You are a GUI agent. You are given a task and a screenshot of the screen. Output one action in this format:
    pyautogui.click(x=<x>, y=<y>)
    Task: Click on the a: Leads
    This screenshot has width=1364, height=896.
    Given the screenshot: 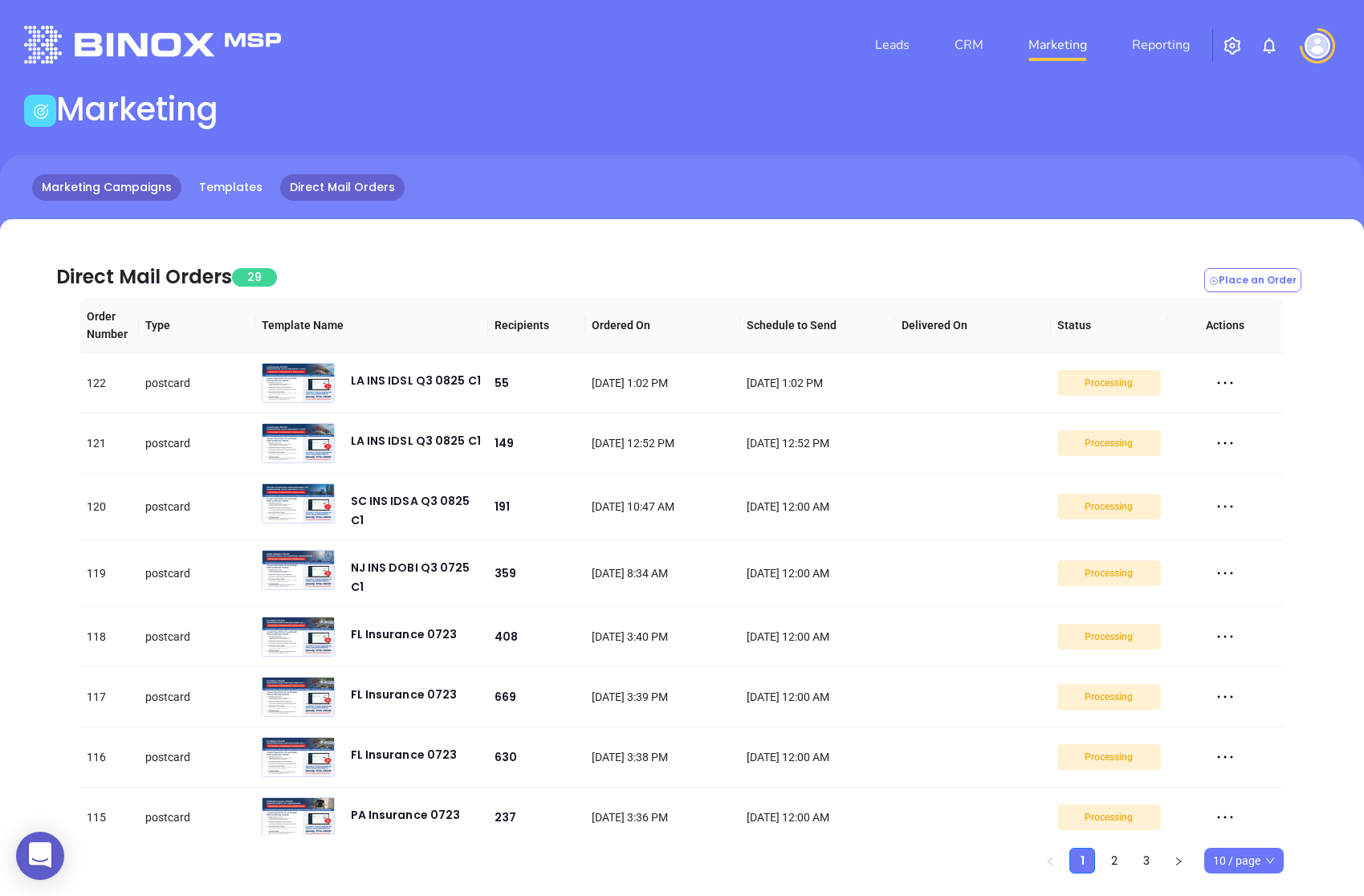 What is the action you would take?
    pyautogui.click(x=891, y=45)
    